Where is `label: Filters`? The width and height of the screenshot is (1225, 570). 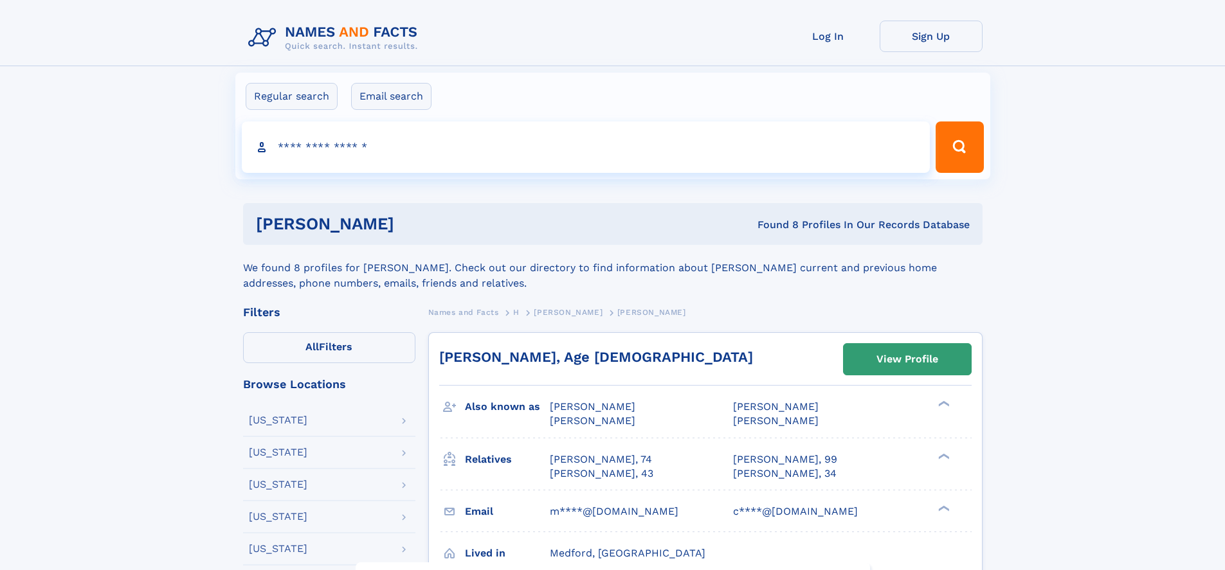
label: Filters is located at coordinates (329, 348).